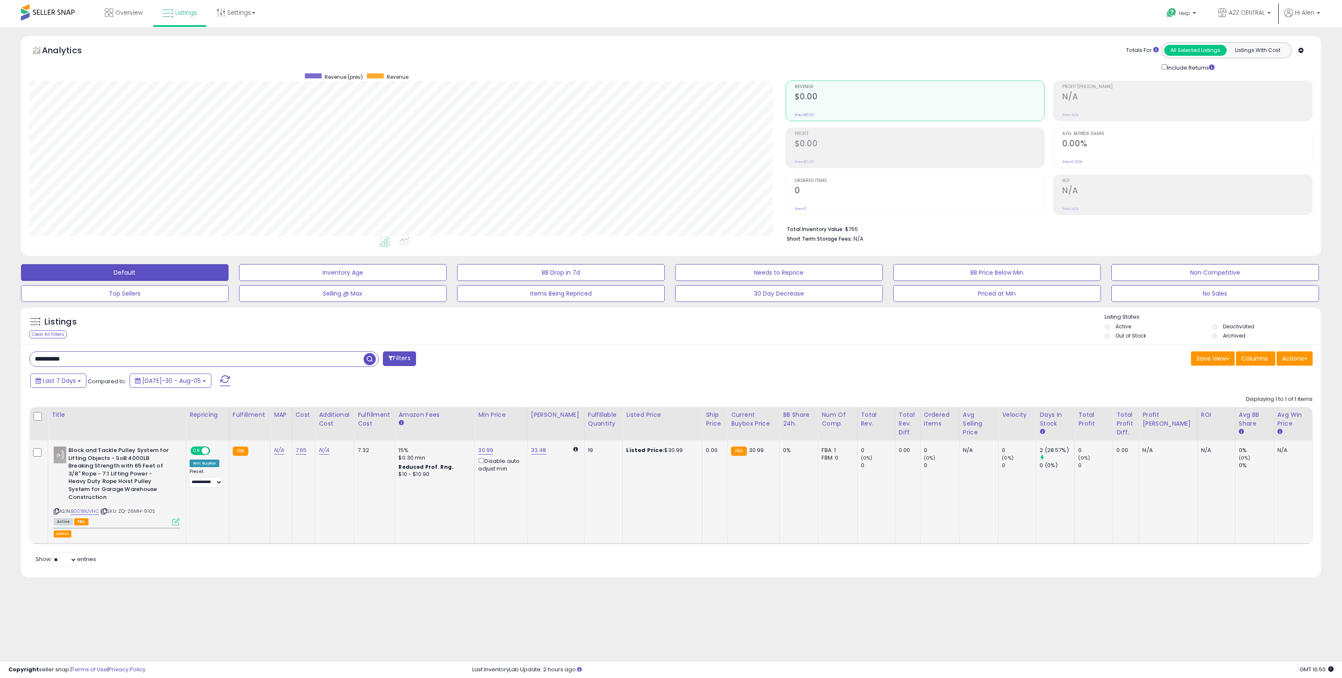 Image resolution: width=1342 pixels, height=678 pixels. I want to click on button: All Selected Listings, so click(1195, 50).